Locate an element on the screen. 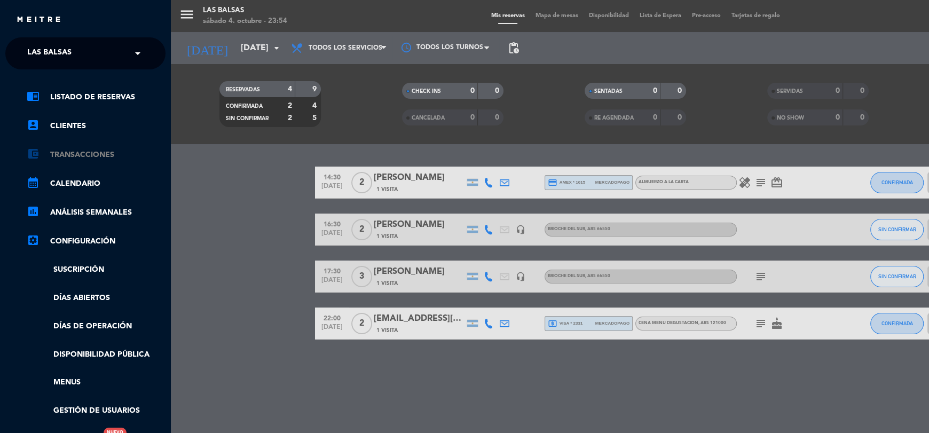 The width and height of the screenshot is (929, 433). a: assessmentANÁLISIS SEMANALES is located at coordinates (96, 213).